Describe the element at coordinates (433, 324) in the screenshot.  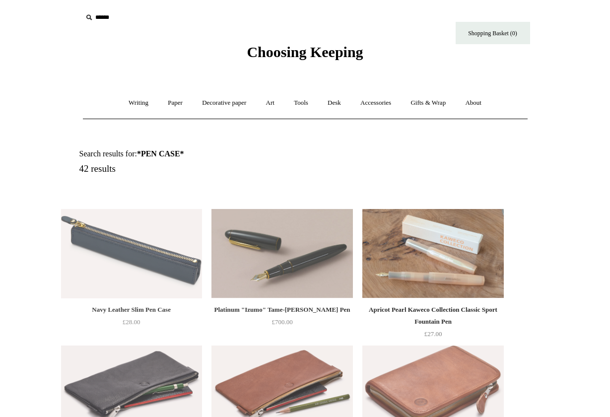
I see `a: Apricot Pearl Kaweco Collection Classic Sport Fountain Pen £27.00` at that location.